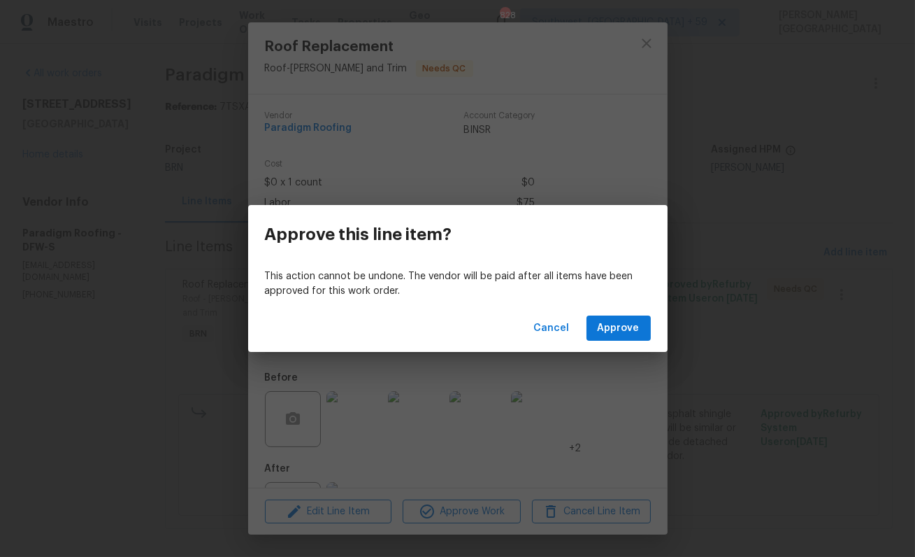 Image resolution: width=915 pixels, height=557 pixels. I want to click on p: This action cannot be undone. The vendor will be paid after all items have been approved for this..., so click(458, 284).